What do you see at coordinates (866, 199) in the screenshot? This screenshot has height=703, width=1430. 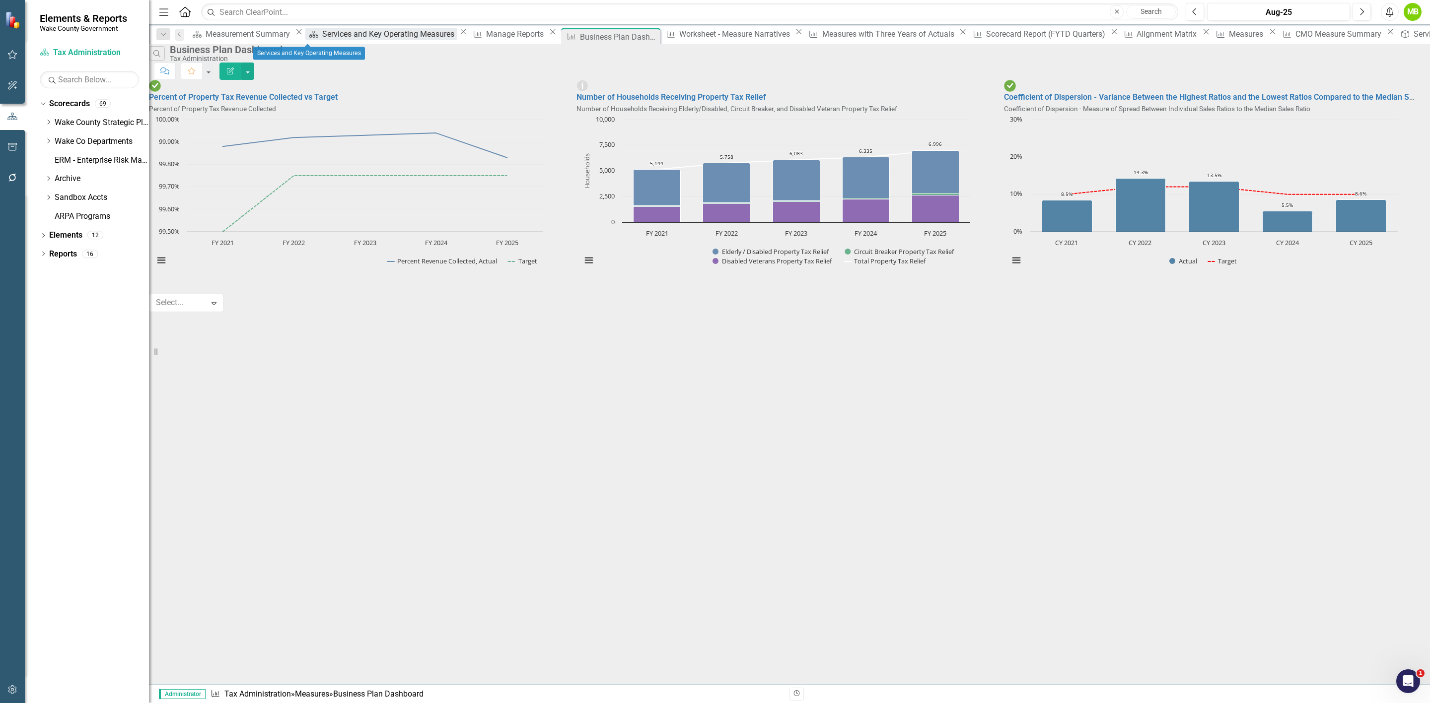 I see `path: FY 2024, 115. Circuit Breaker Property Tax Relief.` at bounding box center [866, 199].